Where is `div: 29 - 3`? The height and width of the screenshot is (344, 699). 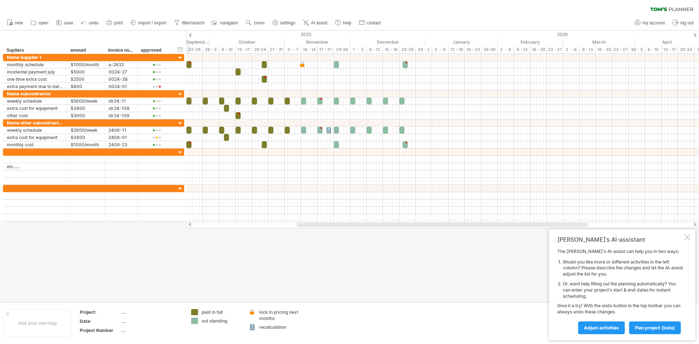 div: 29 - 3 is located at coordinates (211, 50).